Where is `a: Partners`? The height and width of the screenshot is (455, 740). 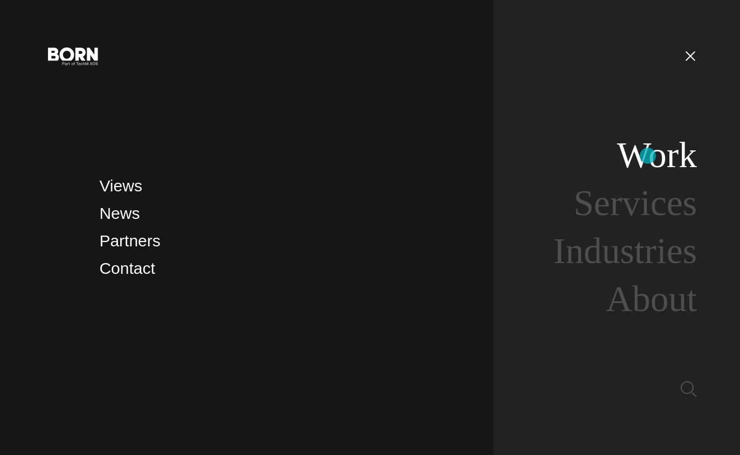 a: Partners is located at coordinates (129, 240).